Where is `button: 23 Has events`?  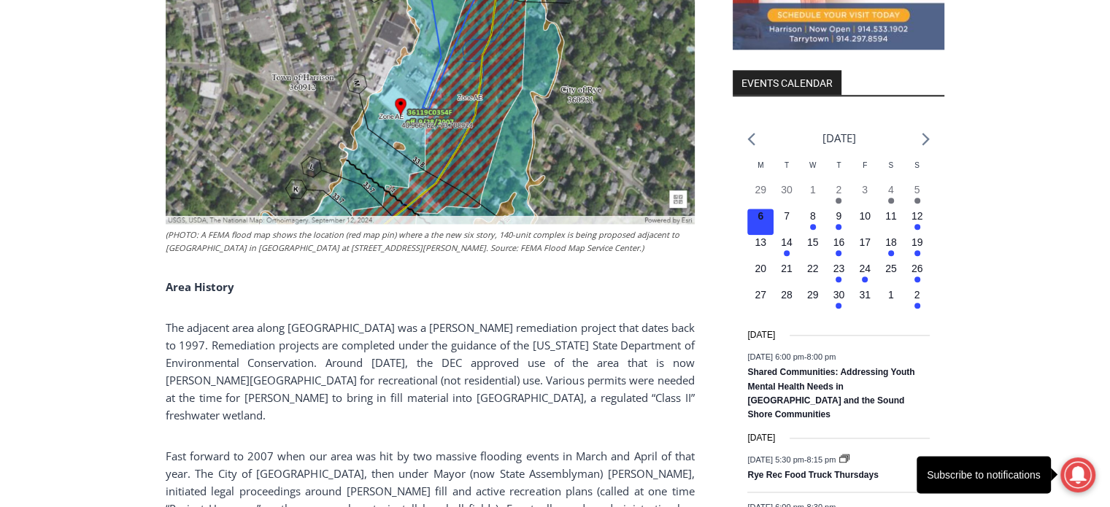 button: 23 Has events is located at coordinates (839, 274).